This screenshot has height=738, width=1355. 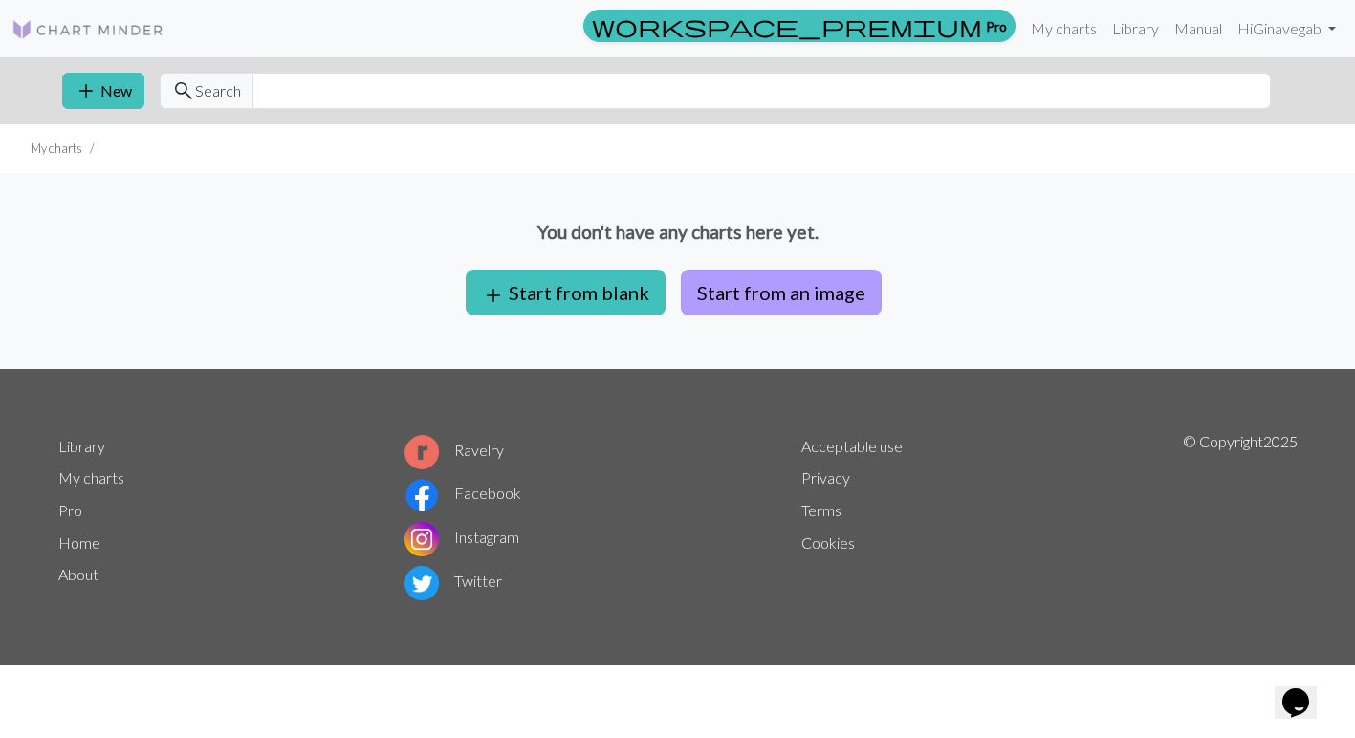 What do you see at coordinates (218, 91) in the screenshot?
I see `span: Search` at bounding box center [218, 91].